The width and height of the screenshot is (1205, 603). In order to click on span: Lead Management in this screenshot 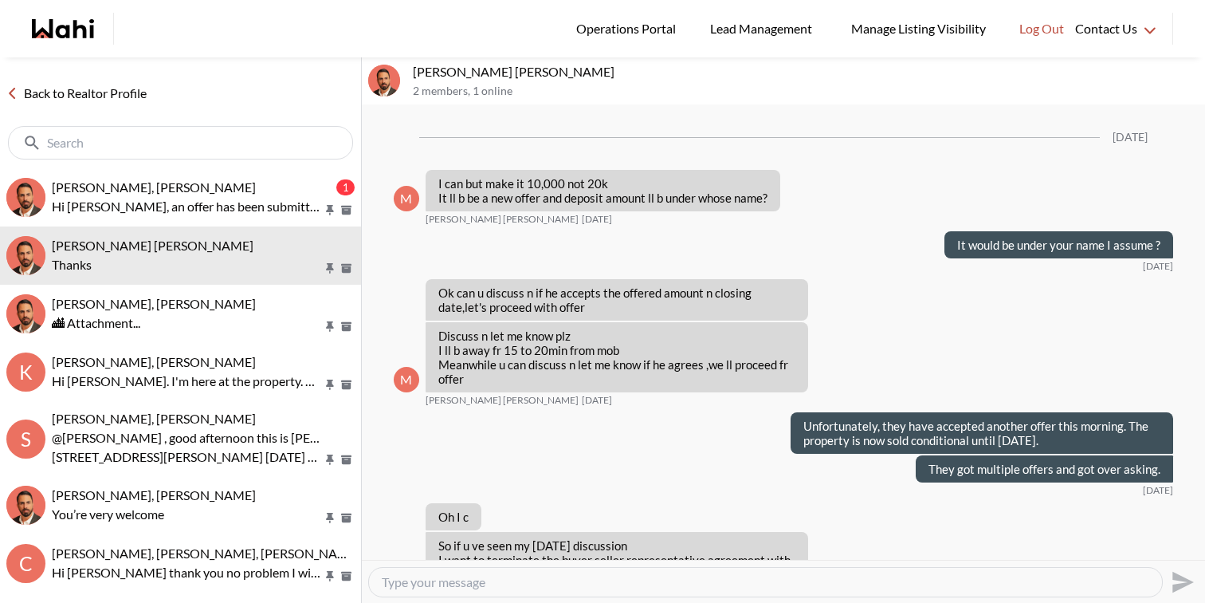, I will do `click(764, 29)`.